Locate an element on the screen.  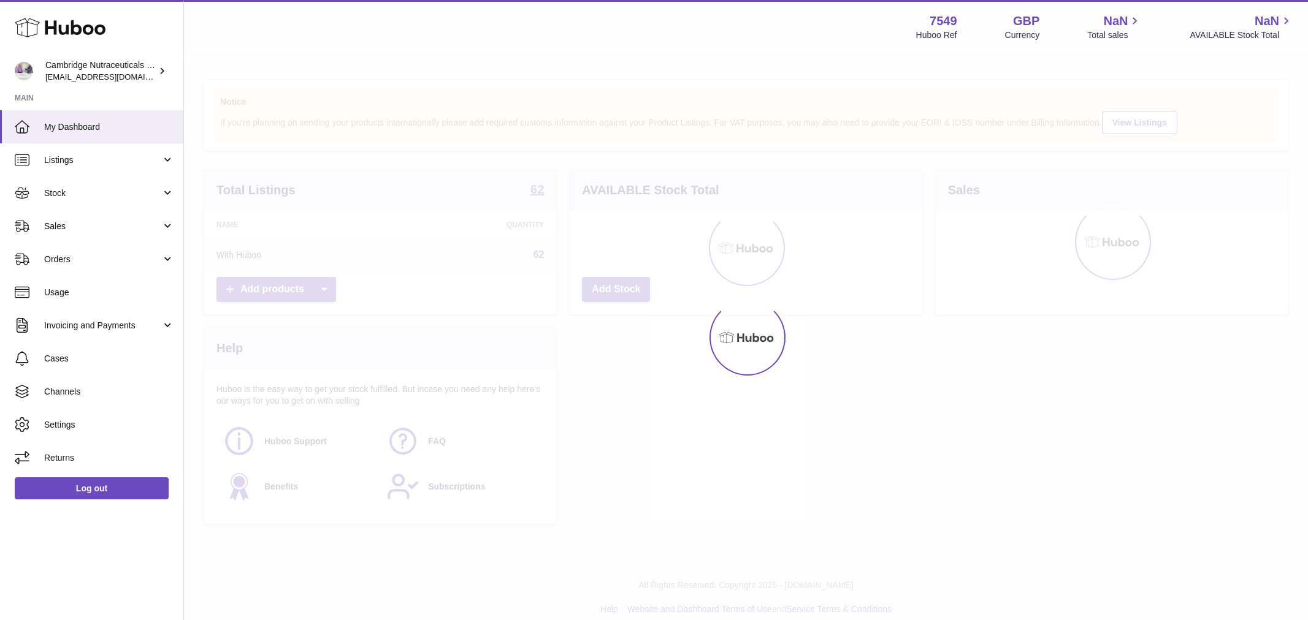
span: My Dashboard is located at coordinates (109, 127).